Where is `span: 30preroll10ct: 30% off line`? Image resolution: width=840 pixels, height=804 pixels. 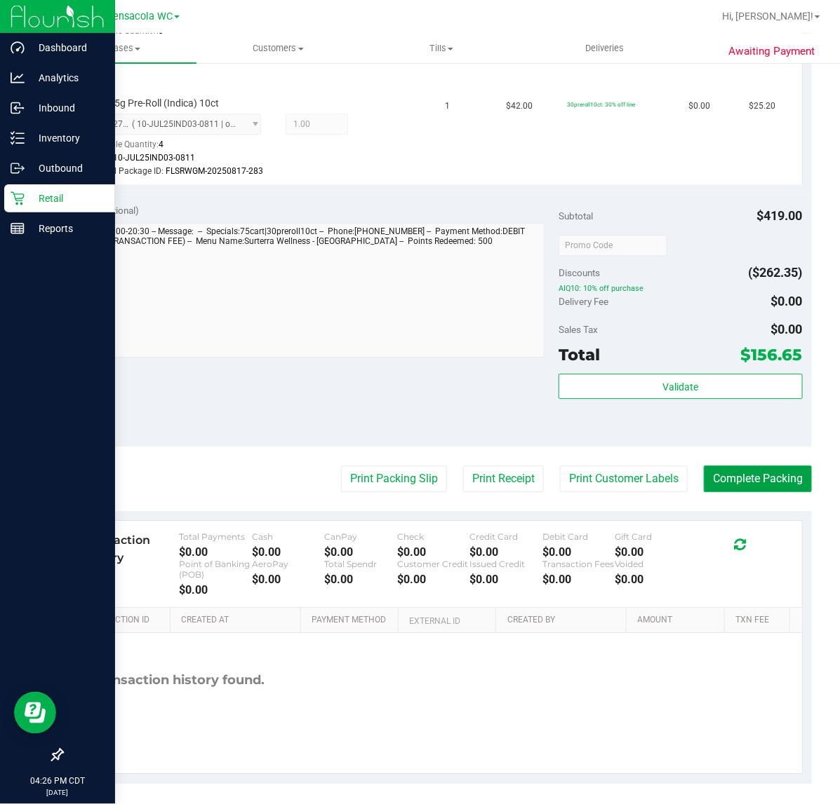 span: 30preroll10ct: 30% off line is located at coordinates (601, 105).